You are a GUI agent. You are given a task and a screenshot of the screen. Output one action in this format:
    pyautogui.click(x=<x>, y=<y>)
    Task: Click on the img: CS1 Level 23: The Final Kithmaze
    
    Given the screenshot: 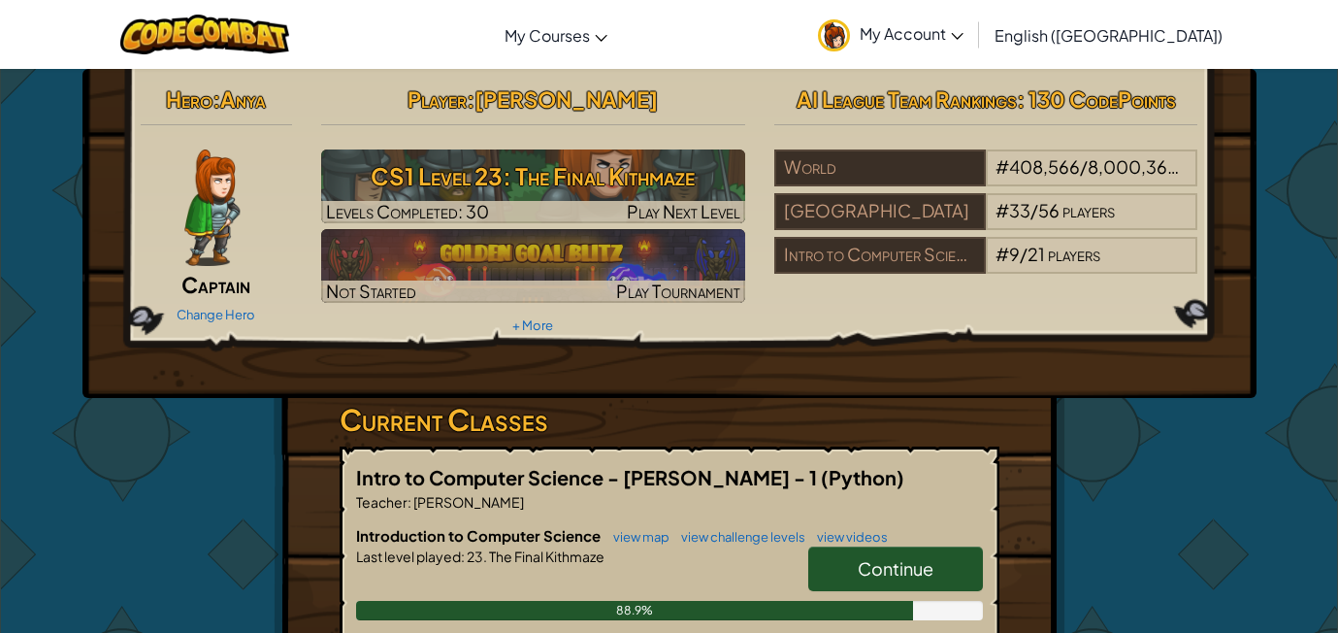 What is the action you would take?
    pyautogui.click(x=533, y=186)
    